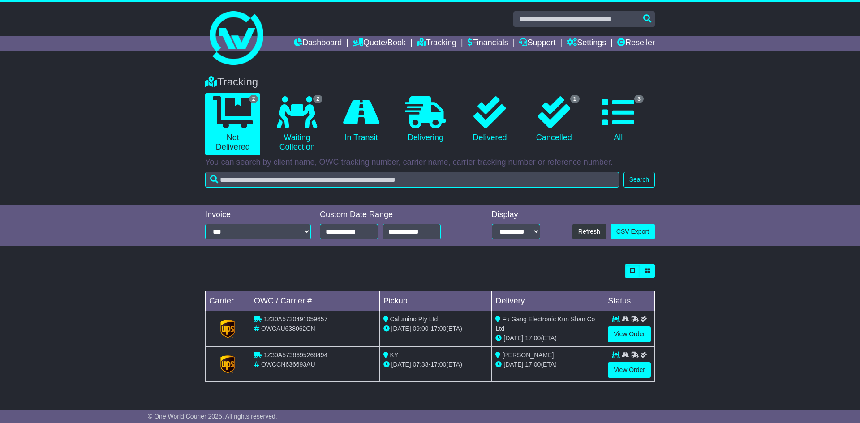 The image size is (860, 423). Describe the element at coordinates (296, 355) in the screenshot. I see `span: 1Z30A5738695268494` at that location.